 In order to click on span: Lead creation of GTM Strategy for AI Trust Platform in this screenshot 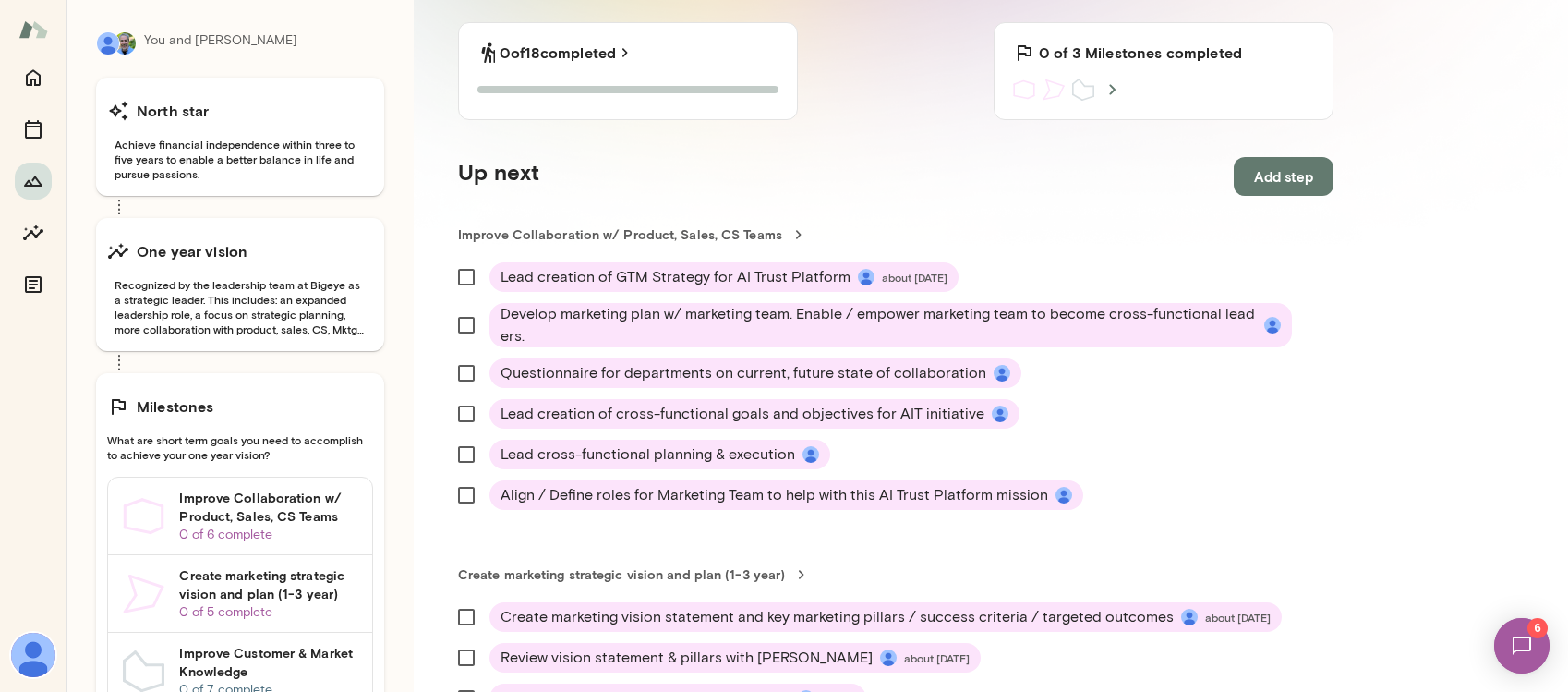, I will do `click(675, 277)`.